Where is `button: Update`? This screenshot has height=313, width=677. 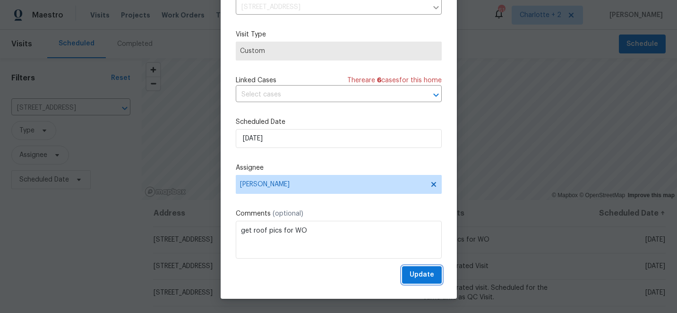
button: Update is located at coordinates (422, 274).